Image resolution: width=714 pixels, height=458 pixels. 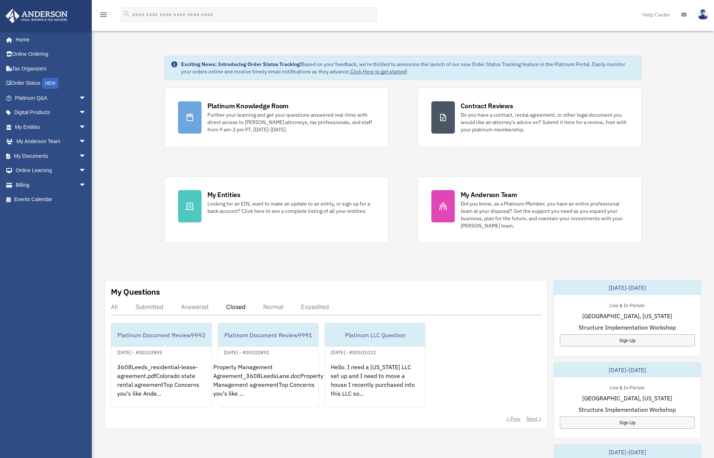 What do you see at coordinates (51, 185) in the screenshot?
I see `a: Billingarrow_drop_down` at bounding box center [51, 185].